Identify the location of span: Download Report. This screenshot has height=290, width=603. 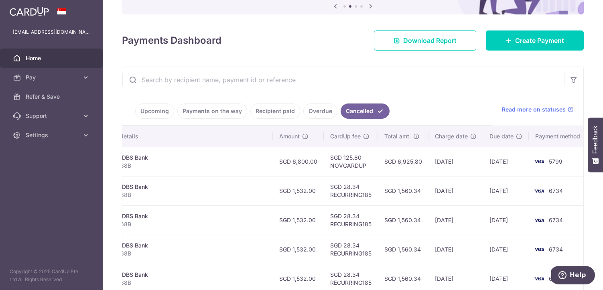
(430, 41).